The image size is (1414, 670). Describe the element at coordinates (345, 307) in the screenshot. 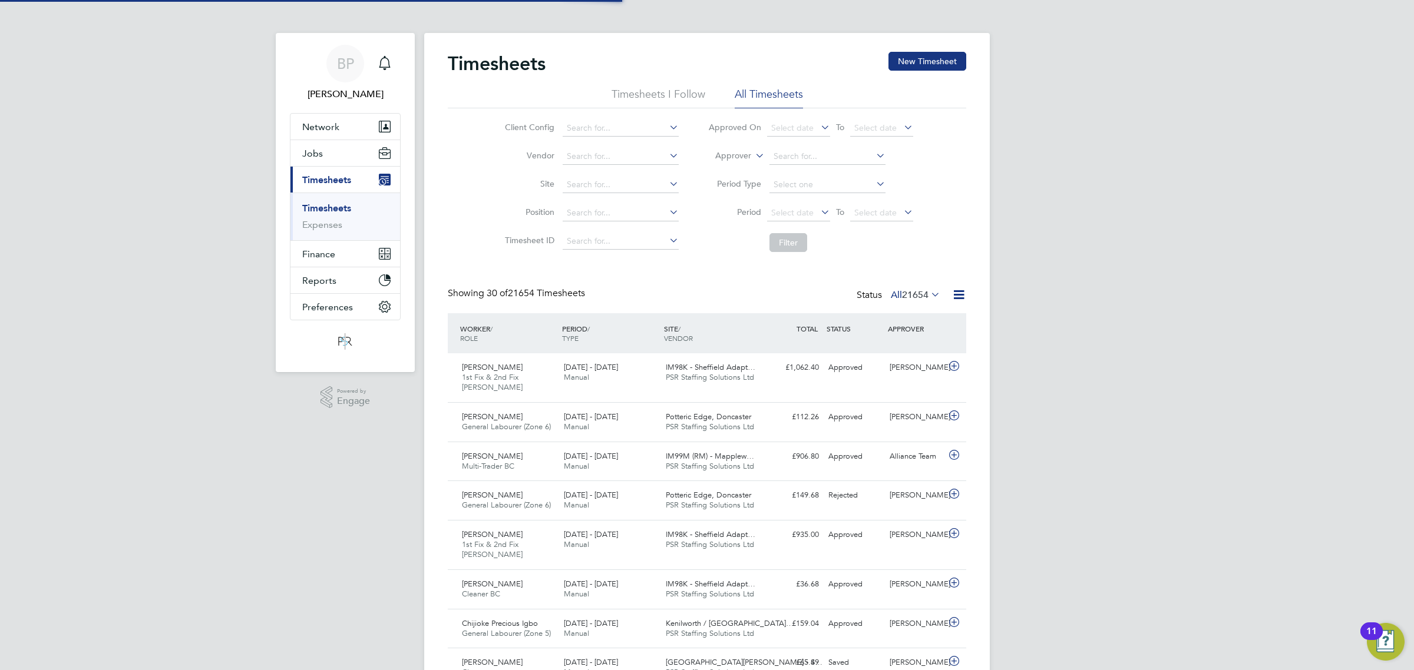

I see `button: Preferences` at that location.